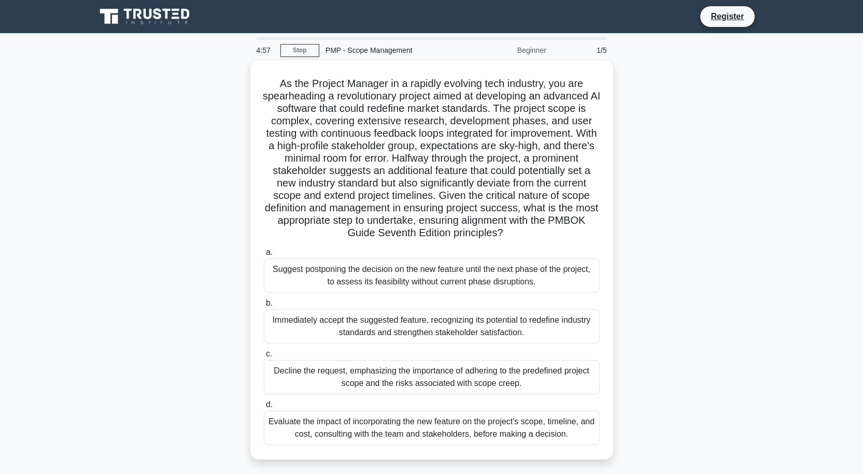  What do you see at coordinates (432, 377) in the screenshot?
I see `div: Decline the request, emphasizing the importance of adhering to the predefined project scope and t...` at bounding box center [432, 377].